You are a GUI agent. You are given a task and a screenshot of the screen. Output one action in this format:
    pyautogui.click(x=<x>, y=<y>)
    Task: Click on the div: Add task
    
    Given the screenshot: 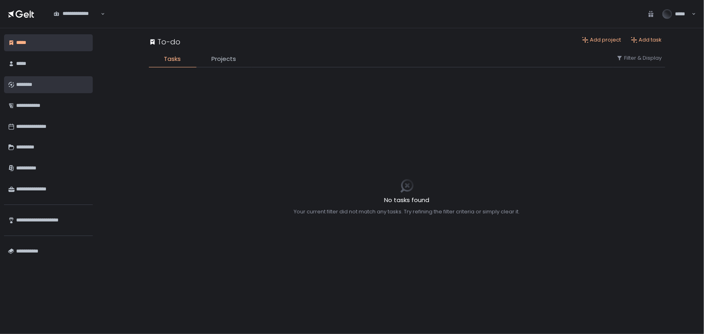 What is the action you would take?
    pyautogui.click(x=646, y=40)
    